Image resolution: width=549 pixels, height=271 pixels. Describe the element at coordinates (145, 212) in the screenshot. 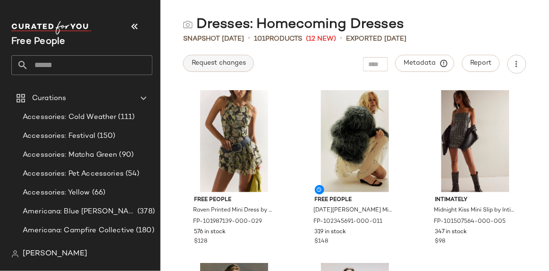

I see `span: (378)` at that location.